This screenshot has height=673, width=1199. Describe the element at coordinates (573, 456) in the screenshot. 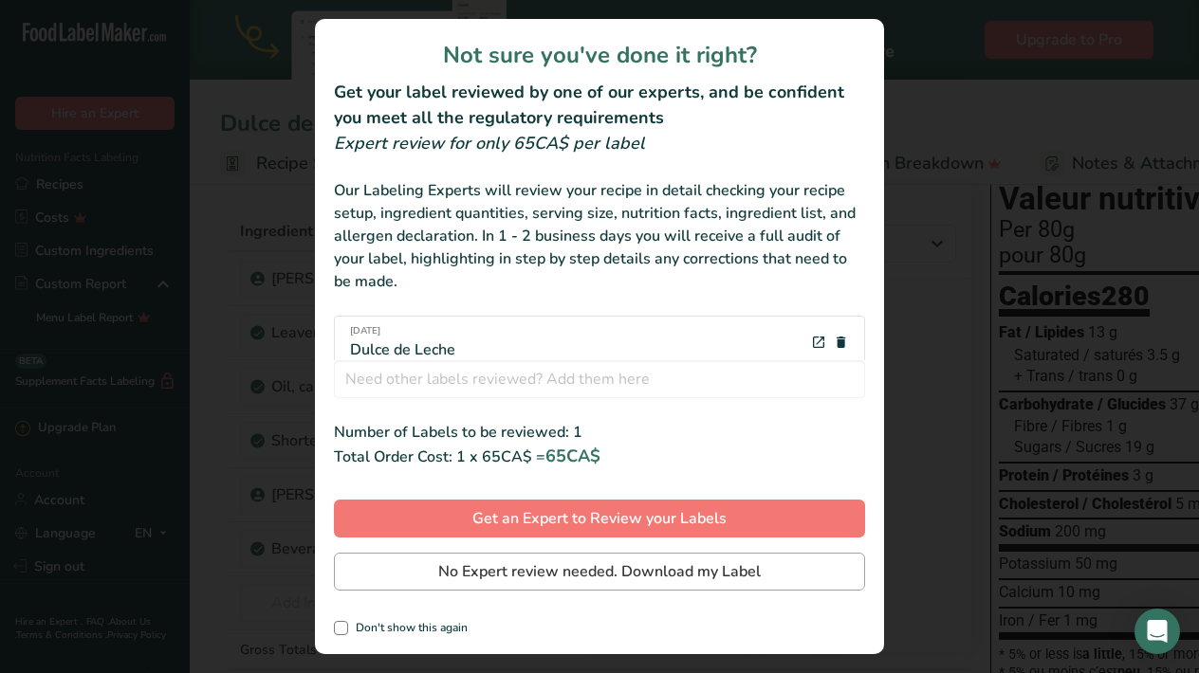

I see `span: 65CA$` at that location.